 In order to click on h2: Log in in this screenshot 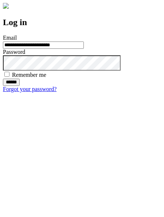, I will do `click(82, 22)`.